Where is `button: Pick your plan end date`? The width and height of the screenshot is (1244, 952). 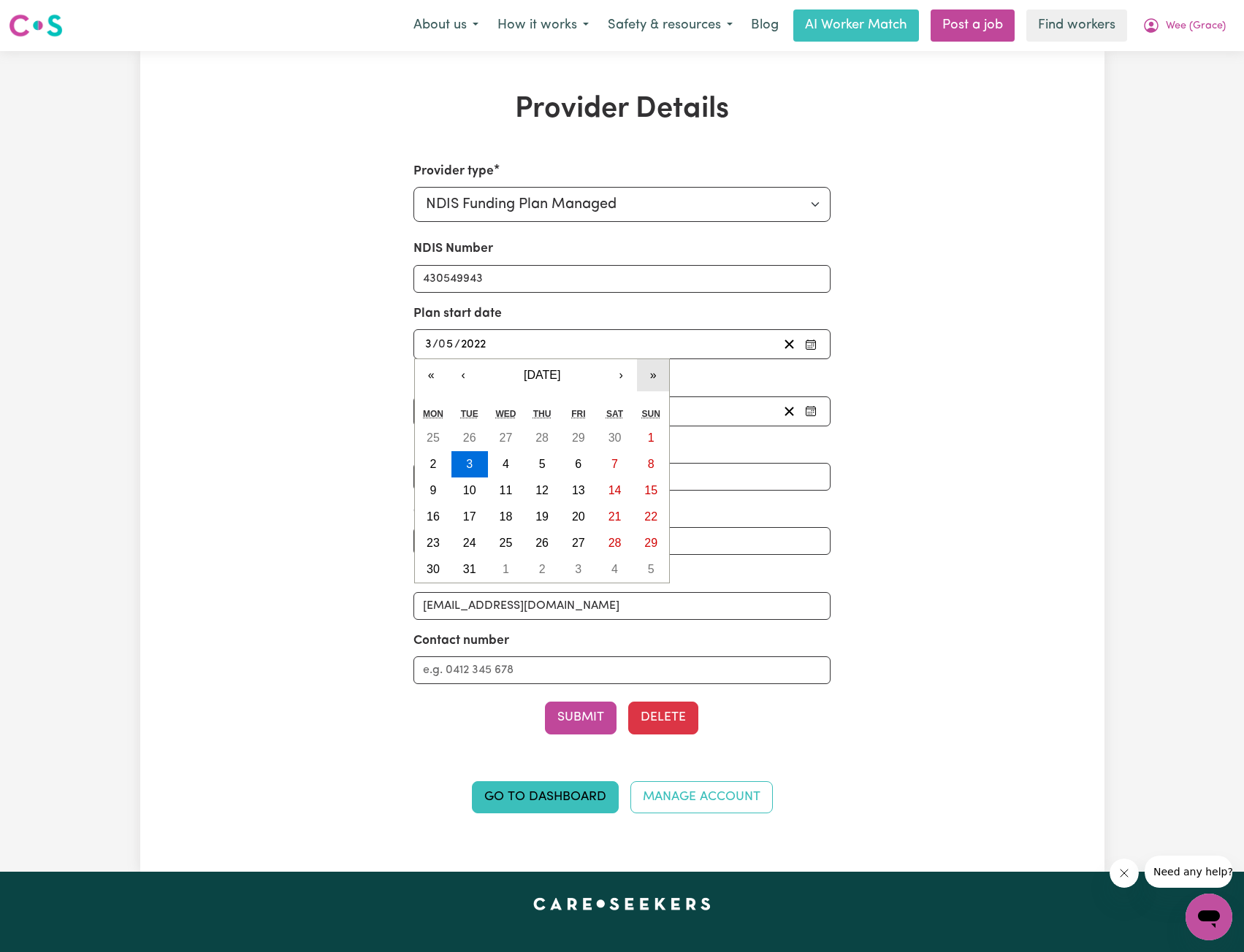 button: Pick your plan end date is located at coordinates (811, 411).